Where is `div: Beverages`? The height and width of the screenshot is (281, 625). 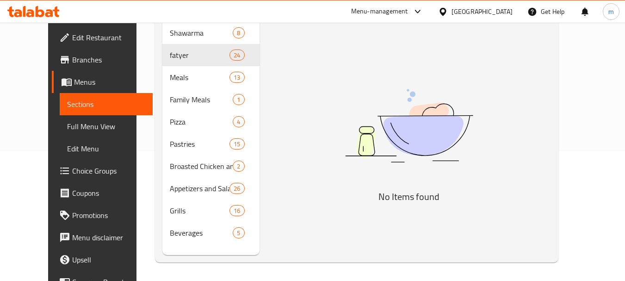 div: Beverages is located at coordinates (201, 233).